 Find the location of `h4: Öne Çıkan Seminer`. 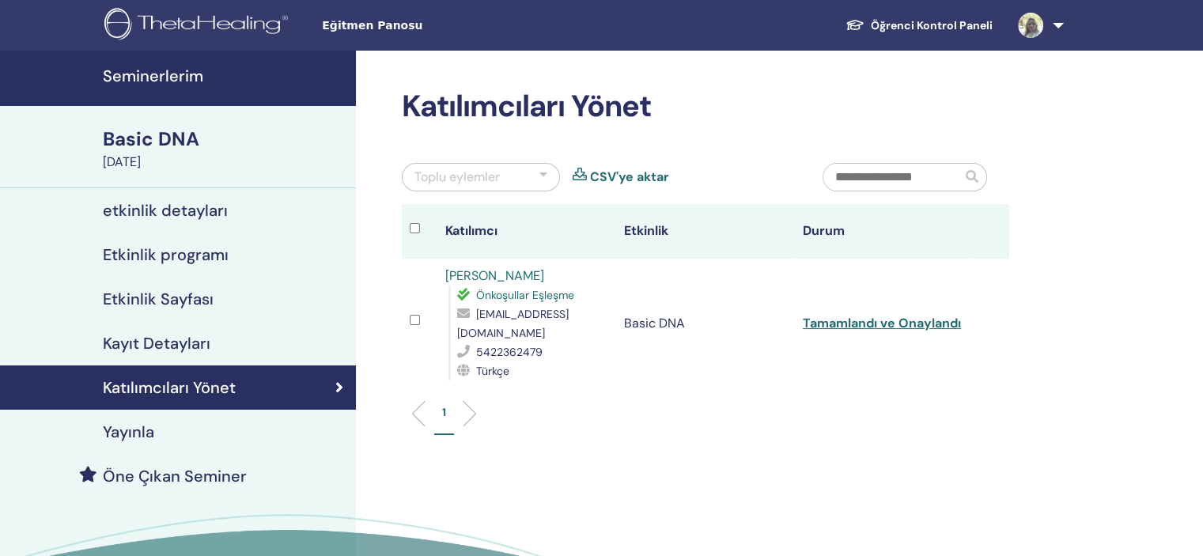

h4: Öne Çıkan Seminer is located at coordinates (175, 476).